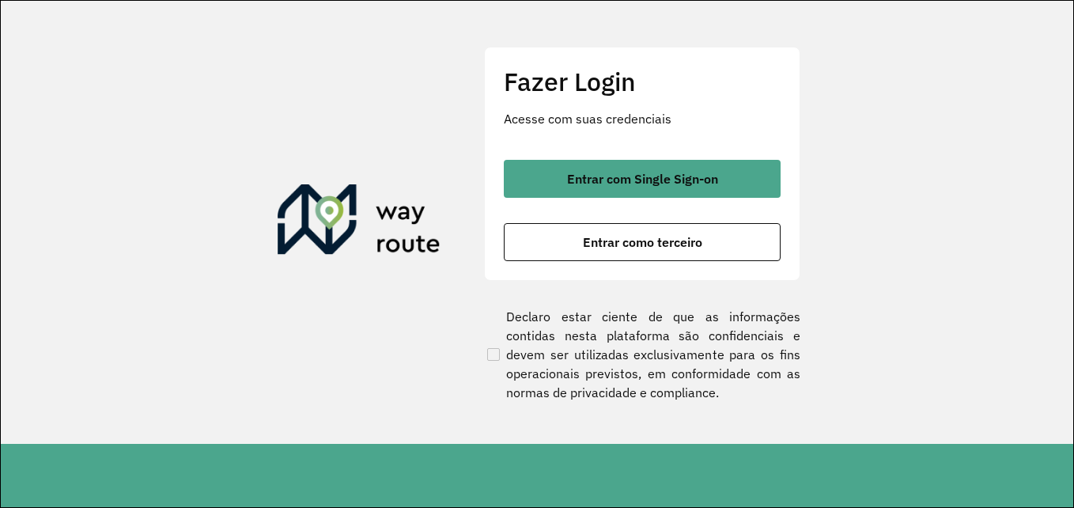 The width and height of the screenshot is (1074, 508). Describe the element at coordinates (642, 354) in the screenshot. I see `label: Declaro estar ciente de que as informações contidas nesta plataforma são confidenciais e devem se...` at that location.